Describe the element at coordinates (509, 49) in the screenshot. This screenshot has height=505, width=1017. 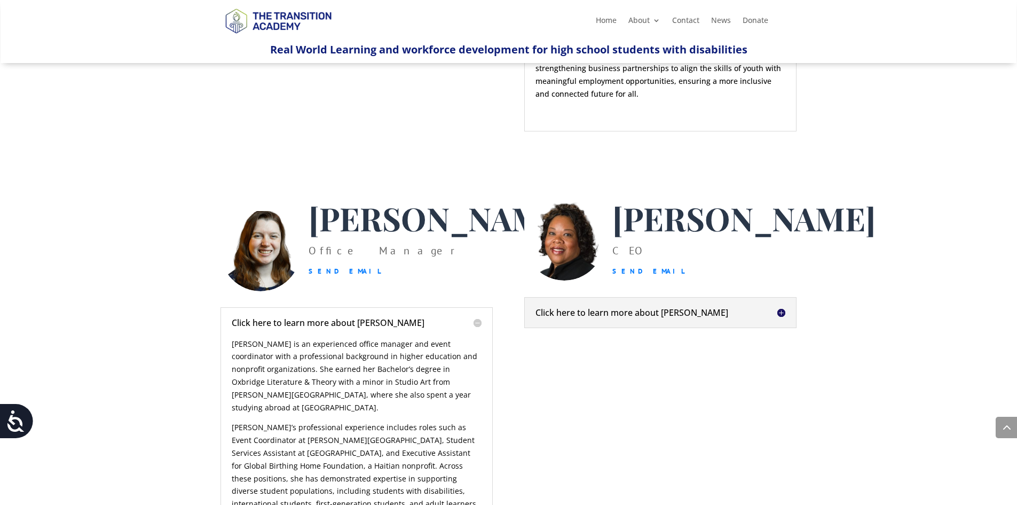
I see `span: Real World Learning and workforce development for high school students with disabilities` at that location.